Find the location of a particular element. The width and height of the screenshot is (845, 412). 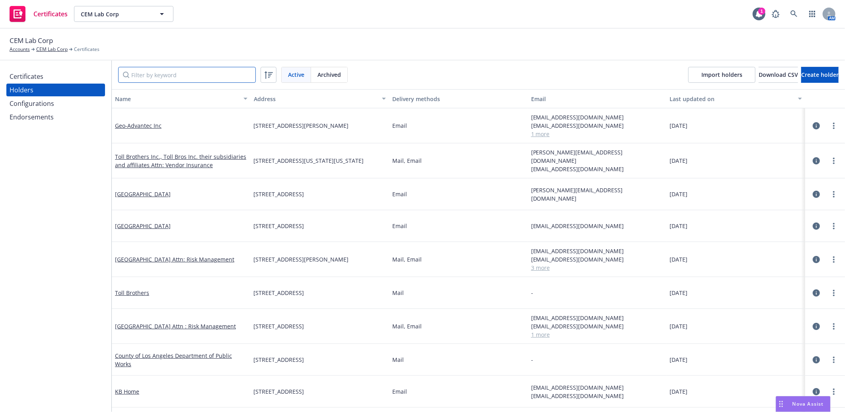

div: Address is located at coordinates (315, 99).